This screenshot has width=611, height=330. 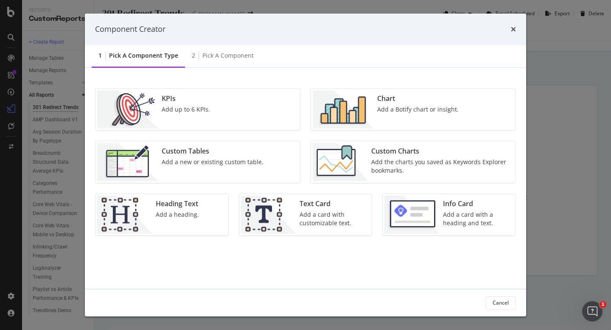 I want to click on div: Cancel, so click(x=501, y=303).